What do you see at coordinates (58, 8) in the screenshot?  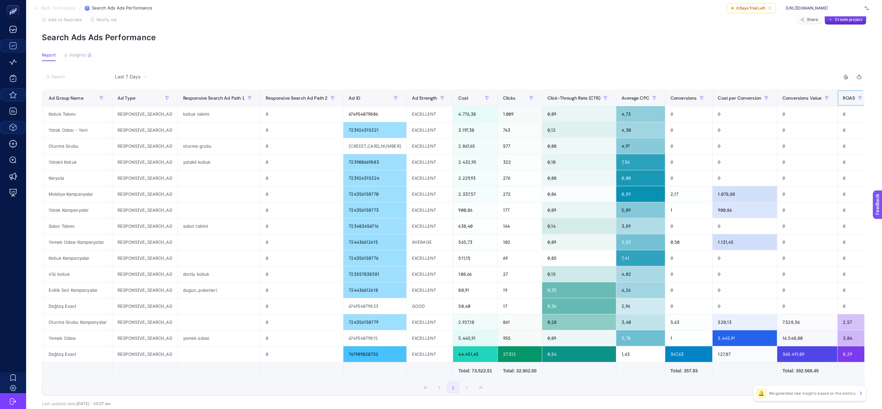 I see `span: Back To Analysis` at bounding box center [58, 8].